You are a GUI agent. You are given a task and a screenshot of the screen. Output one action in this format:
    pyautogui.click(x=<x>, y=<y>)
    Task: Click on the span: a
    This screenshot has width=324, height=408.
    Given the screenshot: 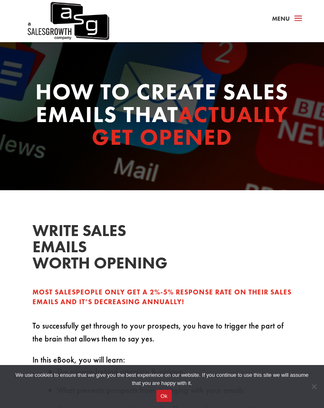 What is the action you would take?
    pyautogui.click(x=298, y=19)
    